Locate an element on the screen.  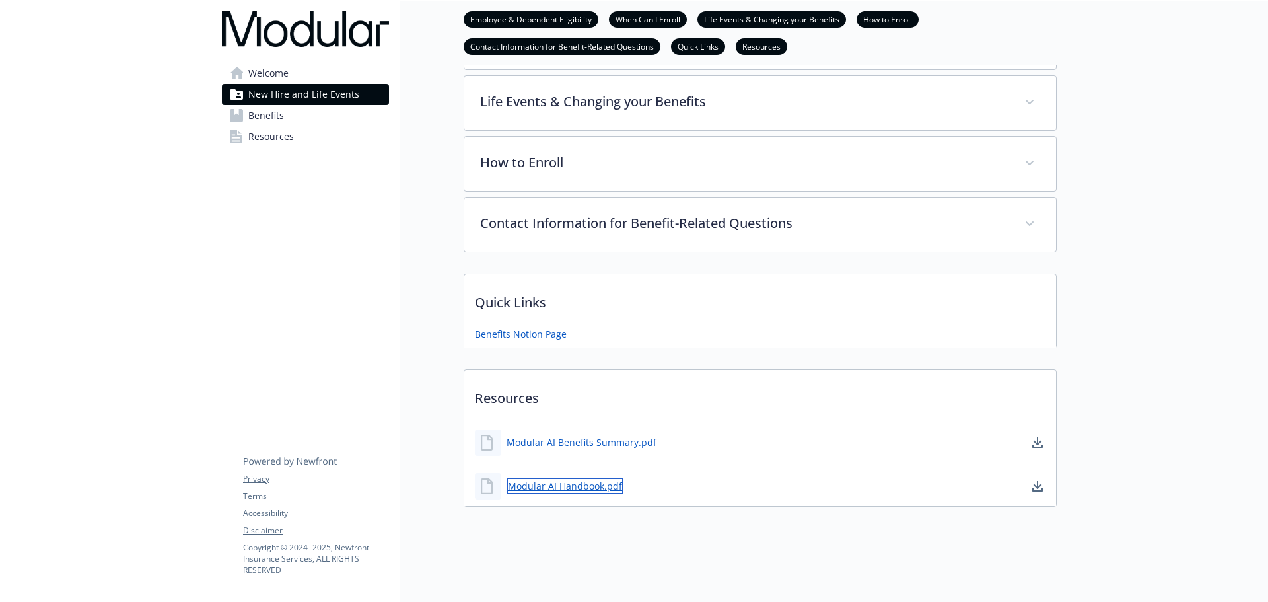
div: How to Enroll is located at coordinates (760, 164).